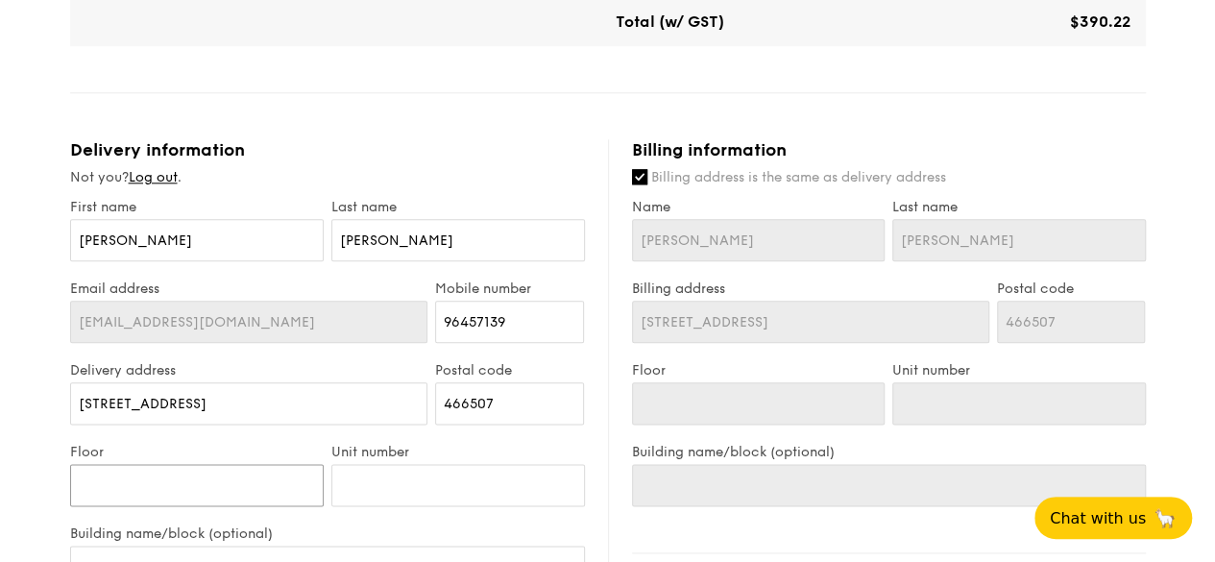 The width and height of the screenshot is (1215, 562). I want to click on span: Billing information, so click(709, 150).